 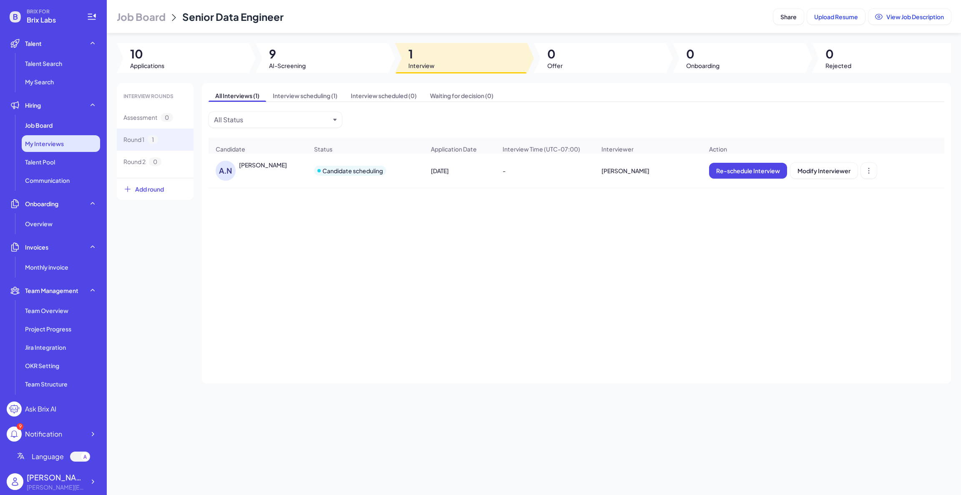 I want to click on span: Add round, so click(x=149, y=189).